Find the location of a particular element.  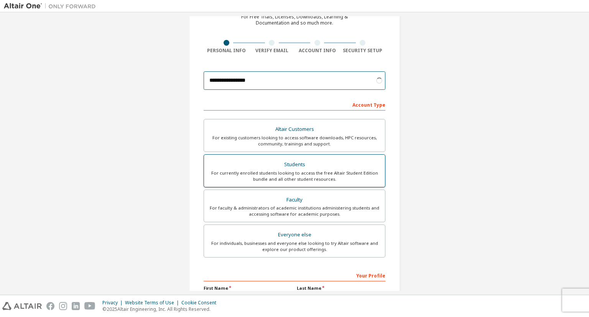

div: Account Info is located at coordinates (317, 51).